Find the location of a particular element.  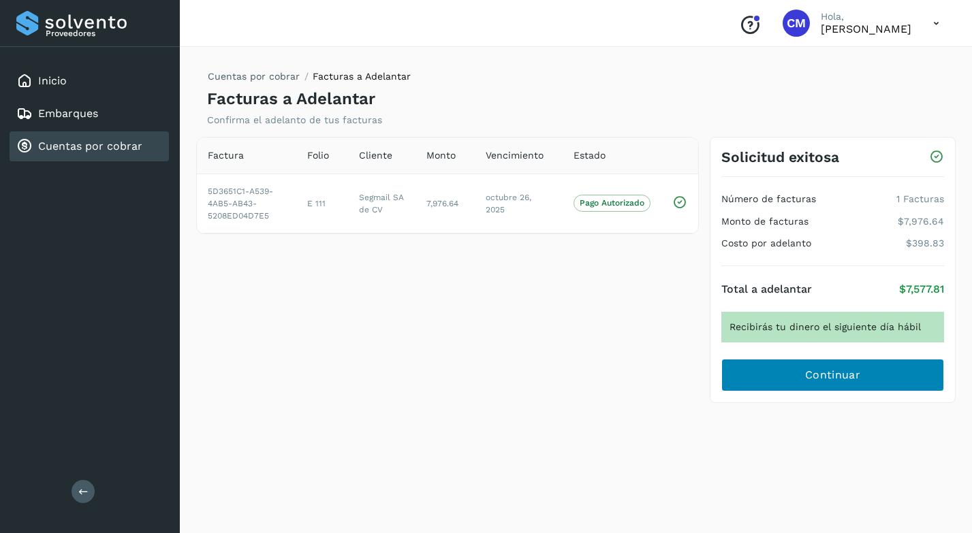

a: Embarques is located at coordinates (68, 113).